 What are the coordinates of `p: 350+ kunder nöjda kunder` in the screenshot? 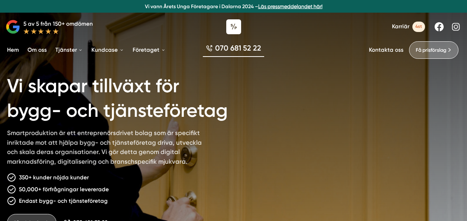 It's located at (54, 177).